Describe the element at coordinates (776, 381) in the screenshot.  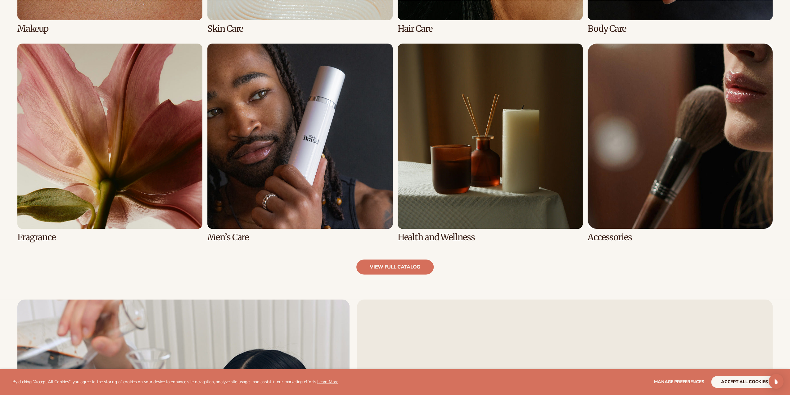
I see `div: Open Intercom Messenger` at that location.